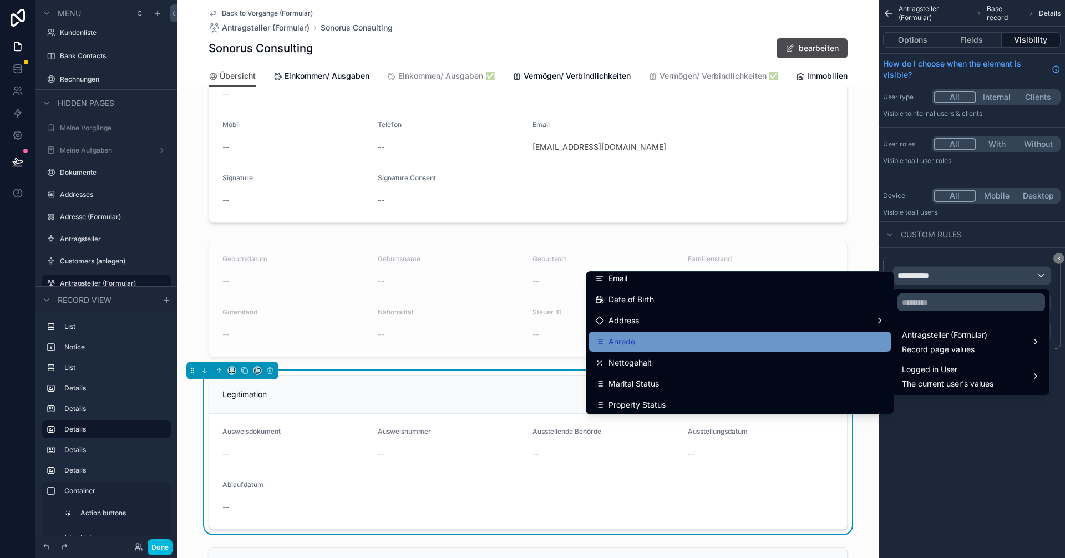  Describe the element at coordinates (259, 28) in the screenshot. I see `a: Antragsteller (Formular)` at that location.